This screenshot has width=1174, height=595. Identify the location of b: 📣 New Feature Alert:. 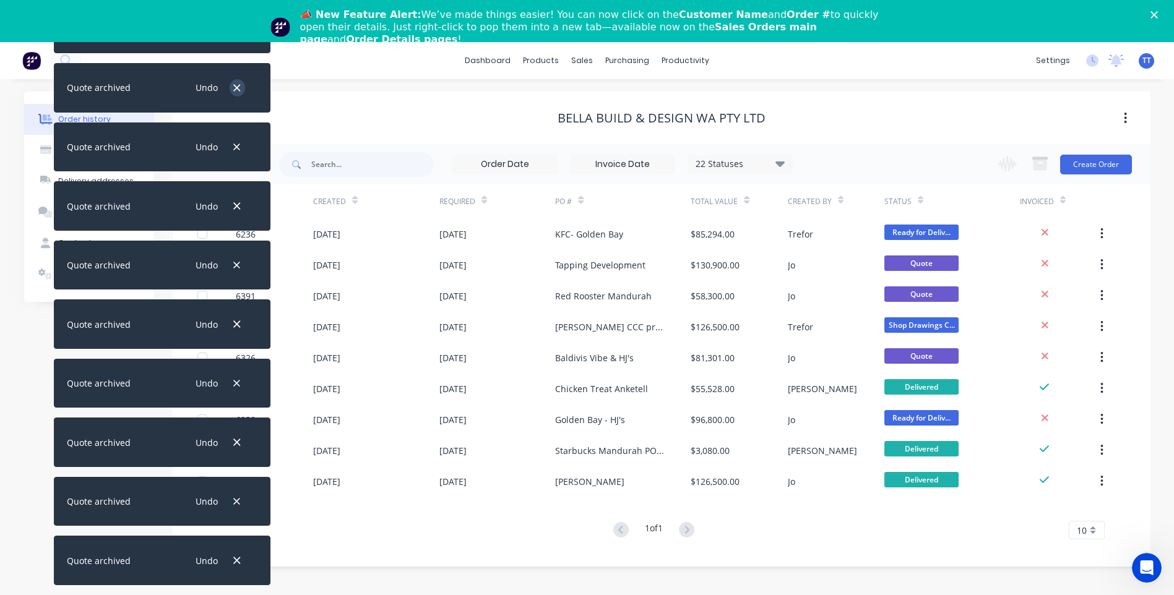
(361, 14).